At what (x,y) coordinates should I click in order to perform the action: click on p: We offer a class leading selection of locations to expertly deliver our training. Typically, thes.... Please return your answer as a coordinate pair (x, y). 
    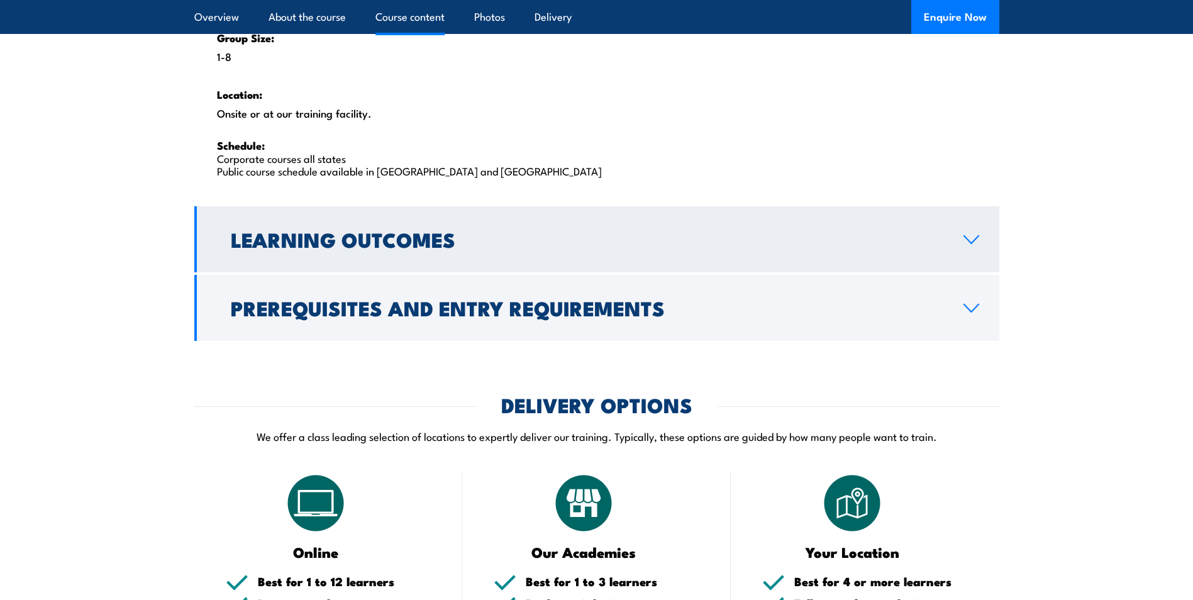
    Looking at the image, I should click on (597, 436).